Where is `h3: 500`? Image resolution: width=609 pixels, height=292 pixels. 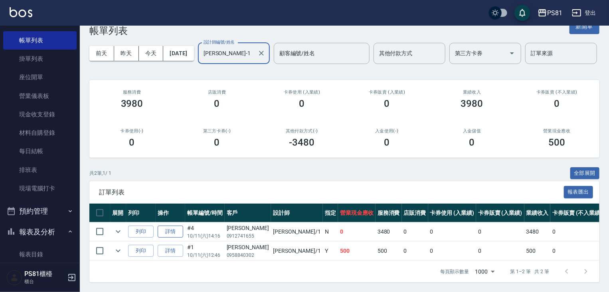
h3: 500 is located at coordinates (557, 142).